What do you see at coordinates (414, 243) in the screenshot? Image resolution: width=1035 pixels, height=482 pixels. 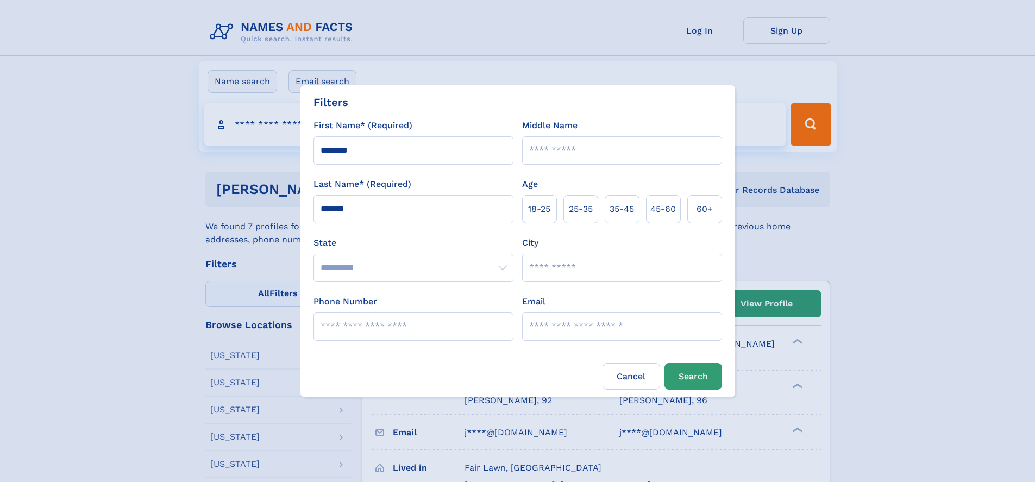 I see `label: State` at bounding box center [414, 243].